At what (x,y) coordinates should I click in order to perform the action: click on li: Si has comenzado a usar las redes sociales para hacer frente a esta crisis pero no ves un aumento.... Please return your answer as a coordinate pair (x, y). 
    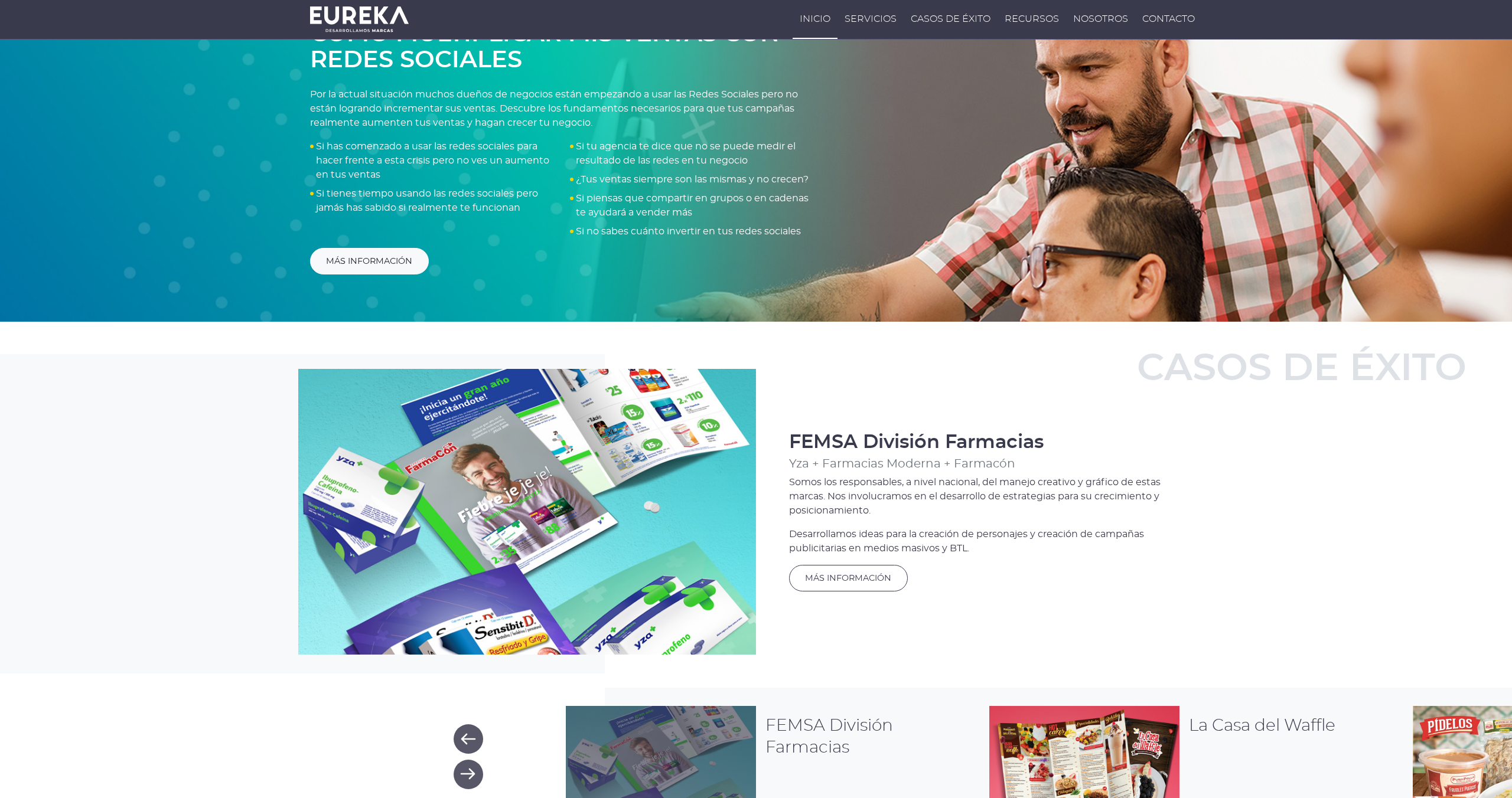
    Looking at the image, I should click on (436, 161).